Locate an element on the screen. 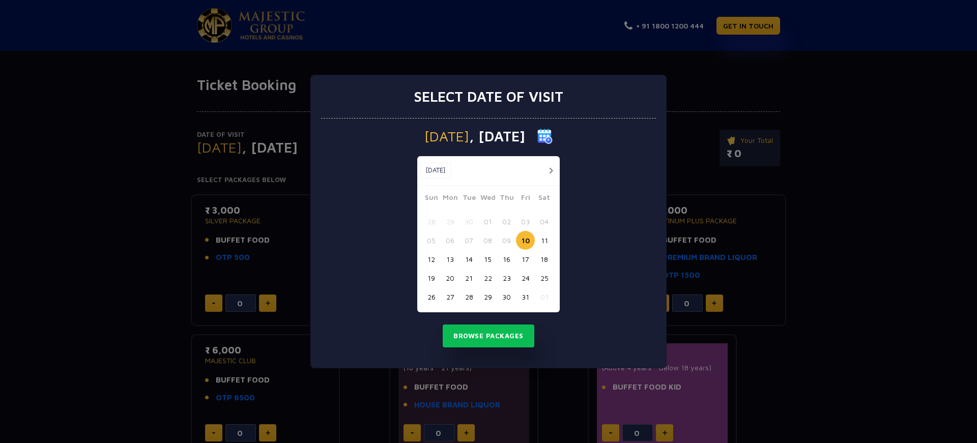  span: Thu is located at coordinates (506, 199).